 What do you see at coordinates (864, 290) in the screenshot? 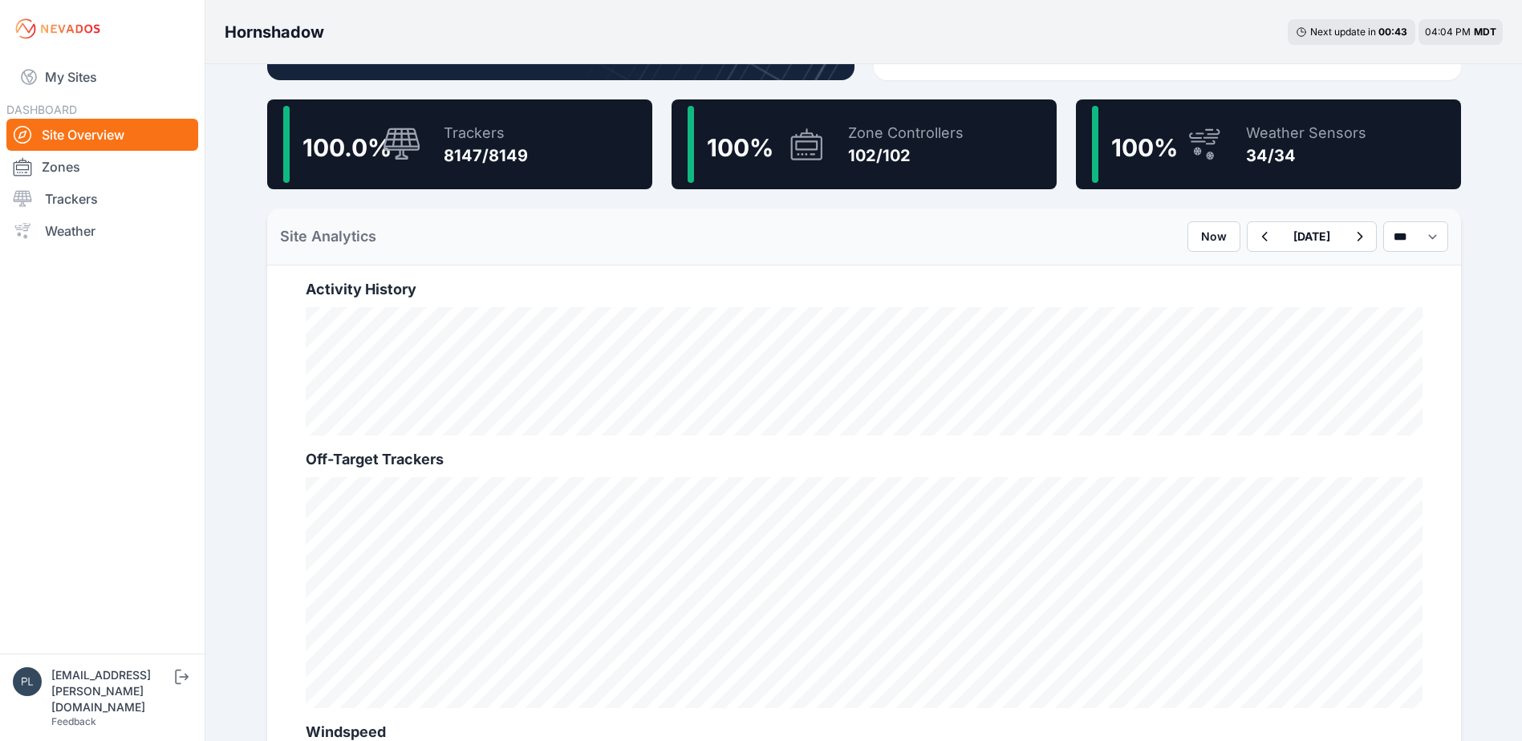
I see `h2: Activity History` at bounding box center [864, 290].